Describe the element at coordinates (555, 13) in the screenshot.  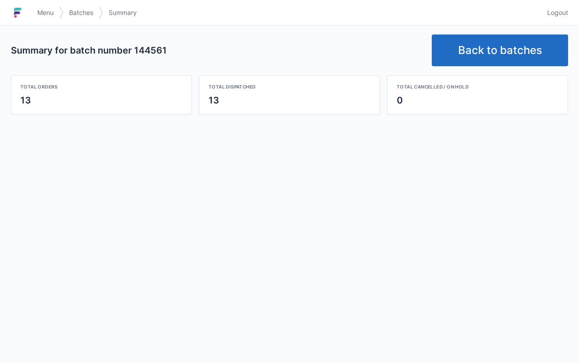
I see `a: Logout` at that location.